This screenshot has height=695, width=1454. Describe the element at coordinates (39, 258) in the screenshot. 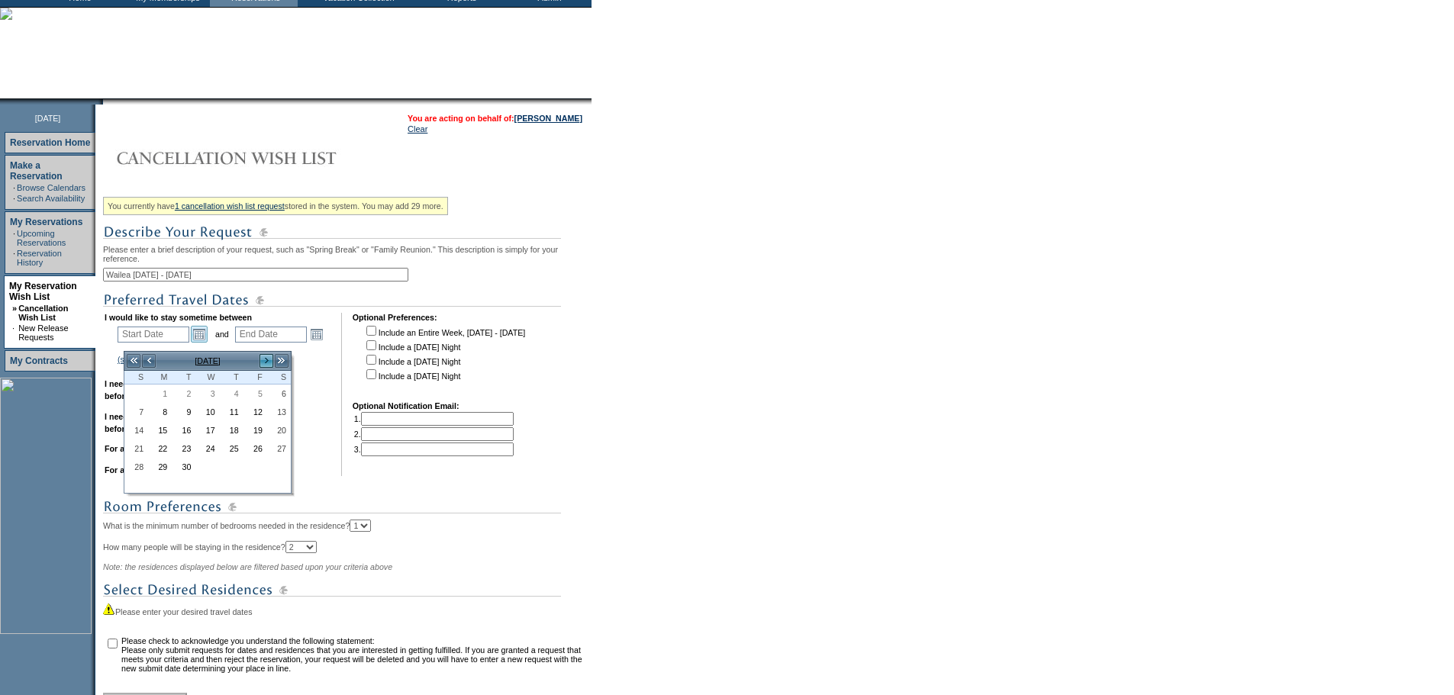

I see `a: Reservation History` at that location.